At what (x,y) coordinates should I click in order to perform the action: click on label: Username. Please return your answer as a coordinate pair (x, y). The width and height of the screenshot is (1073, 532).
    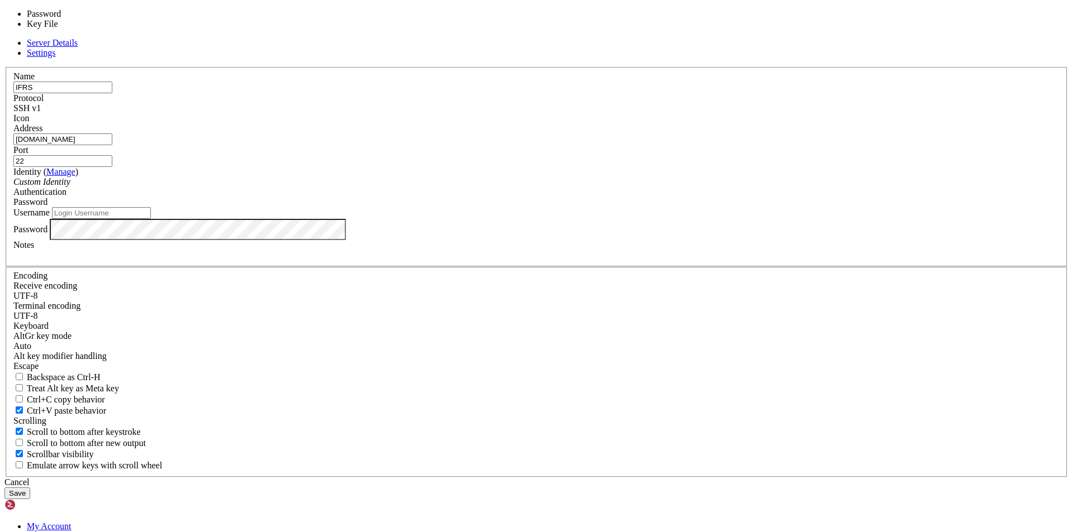
    Looking at the image, I should click on (31, 212).